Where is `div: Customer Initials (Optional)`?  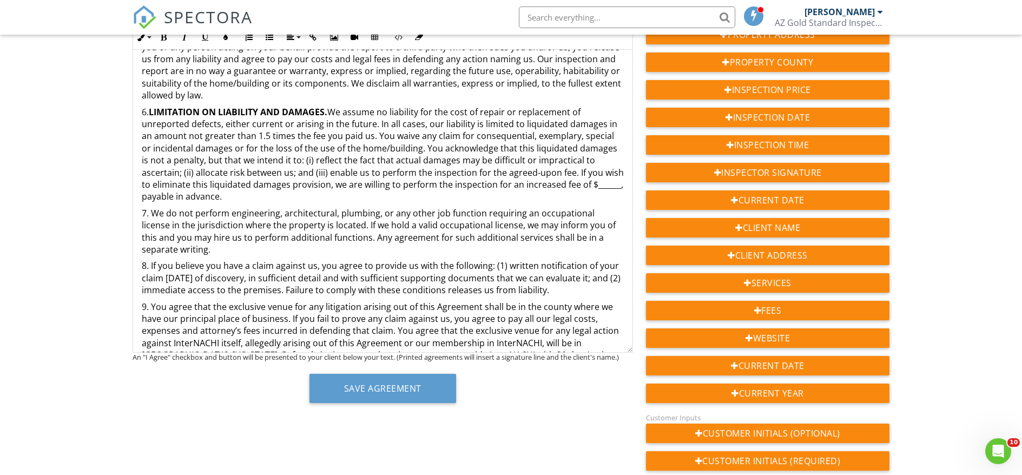 div: Customer Initials (Optional) is located at coordinates (767, 433).